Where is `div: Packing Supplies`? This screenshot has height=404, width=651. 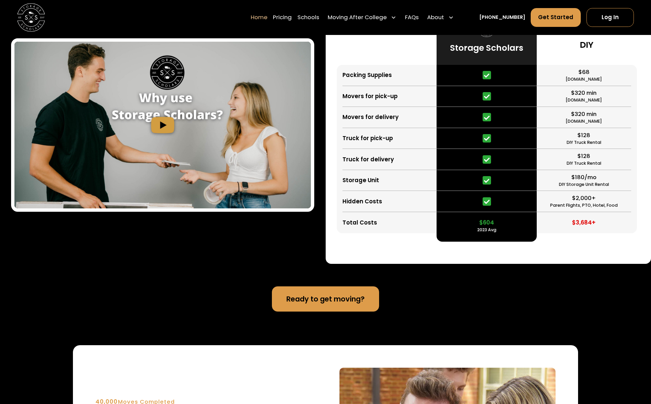
div: Packing Supplies is located at coordinates (367, 75).